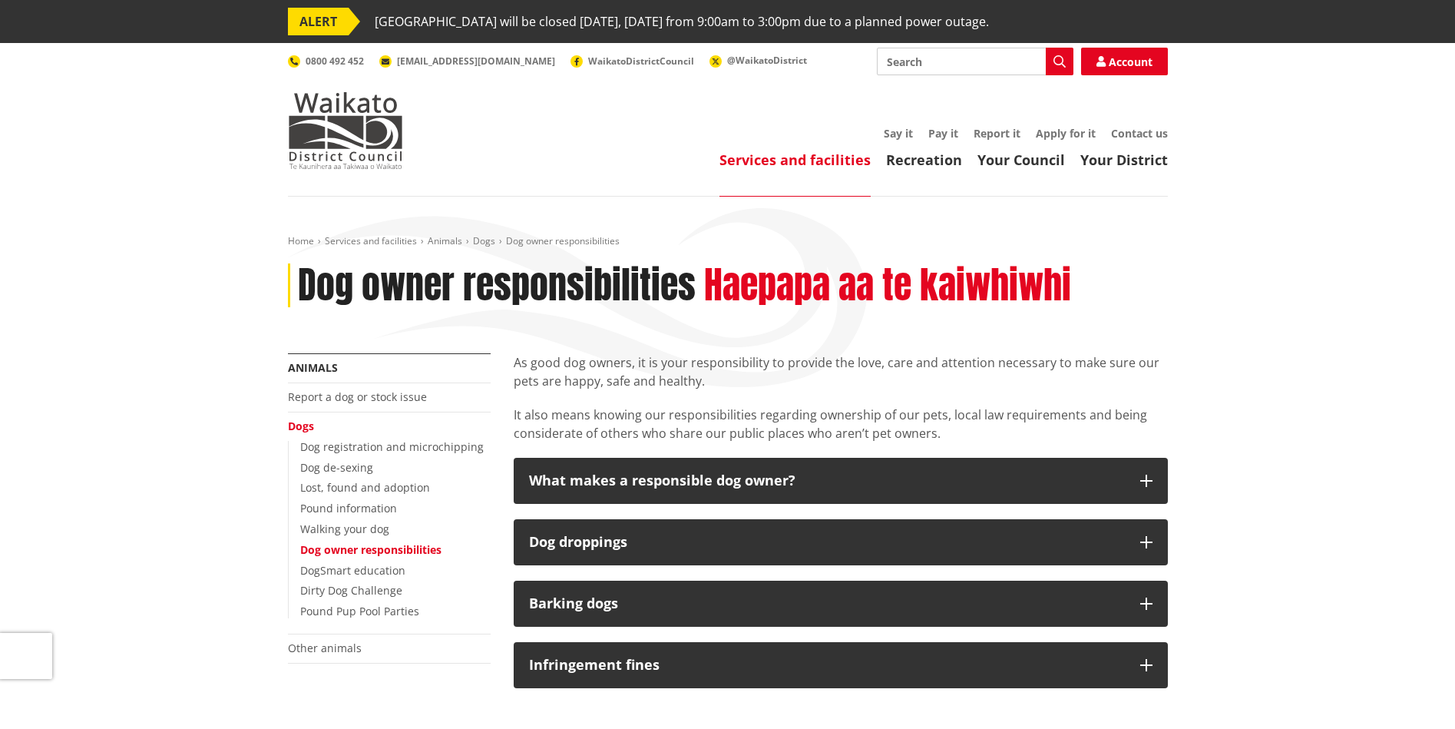  Describe the element at coordinates (357, 396) in the screenshot. I see `a: Report a dog or stock issue` at that location.